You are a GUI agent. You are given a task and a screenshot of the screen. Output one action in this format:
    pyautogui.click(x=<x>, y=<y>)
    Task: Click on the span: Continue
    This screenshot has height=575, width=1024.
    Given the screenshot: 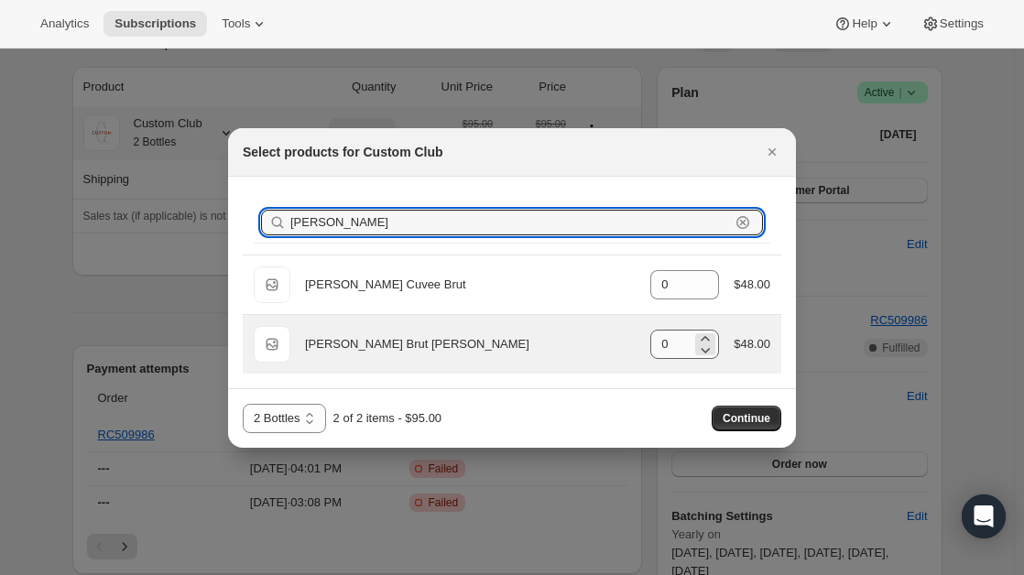 What is the action you would take?
    pyautogui.click(x=746, y=418)
    